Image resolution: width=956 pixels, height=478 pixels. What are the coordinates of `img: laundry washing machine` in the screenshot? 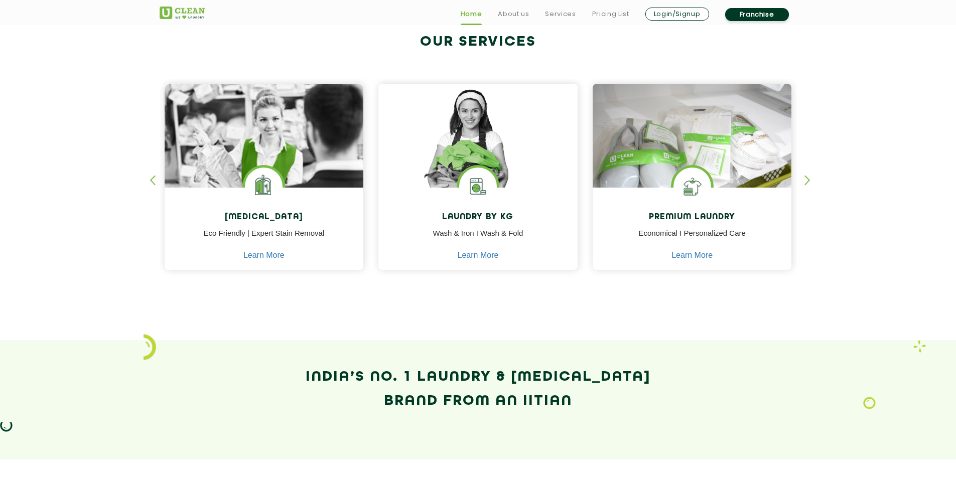 It's located at (478, 186).